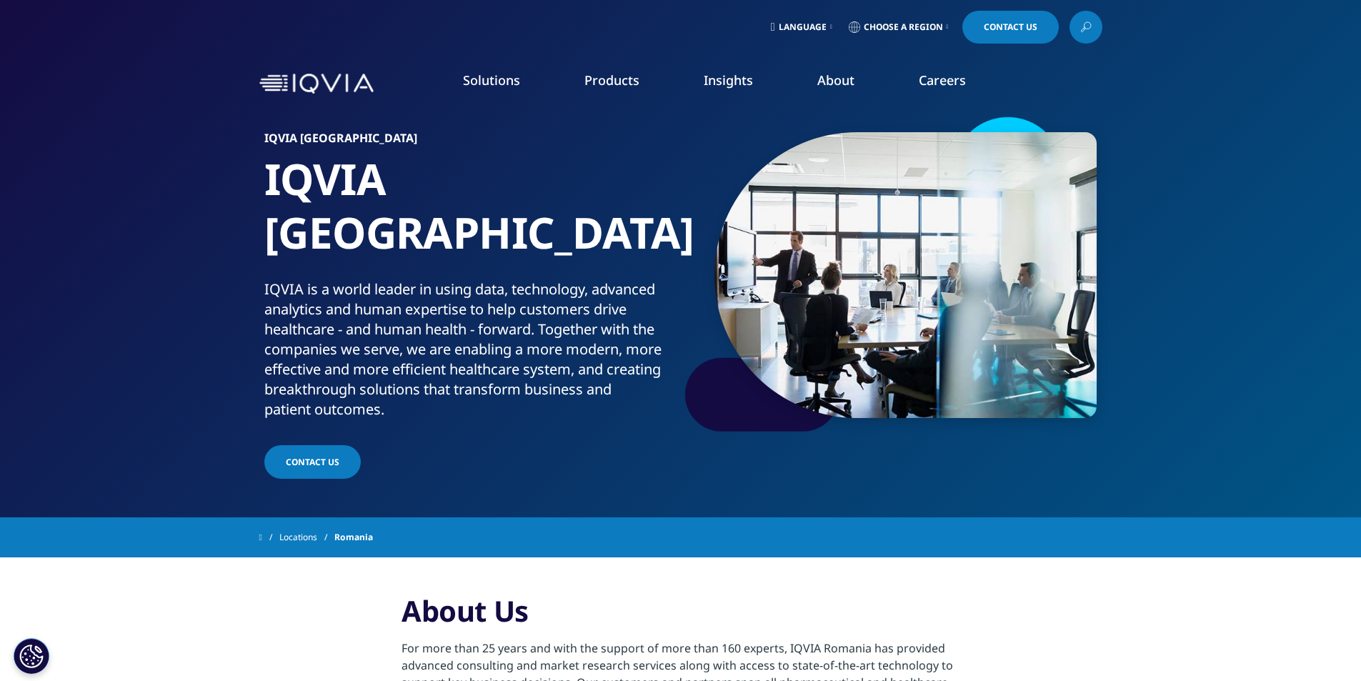 The width and height of the screenshot is (1361, 681). What do you see at coordinates (680, 616) in the screenshot?
I see `h3: About Us` at bounding box center [680, 616].